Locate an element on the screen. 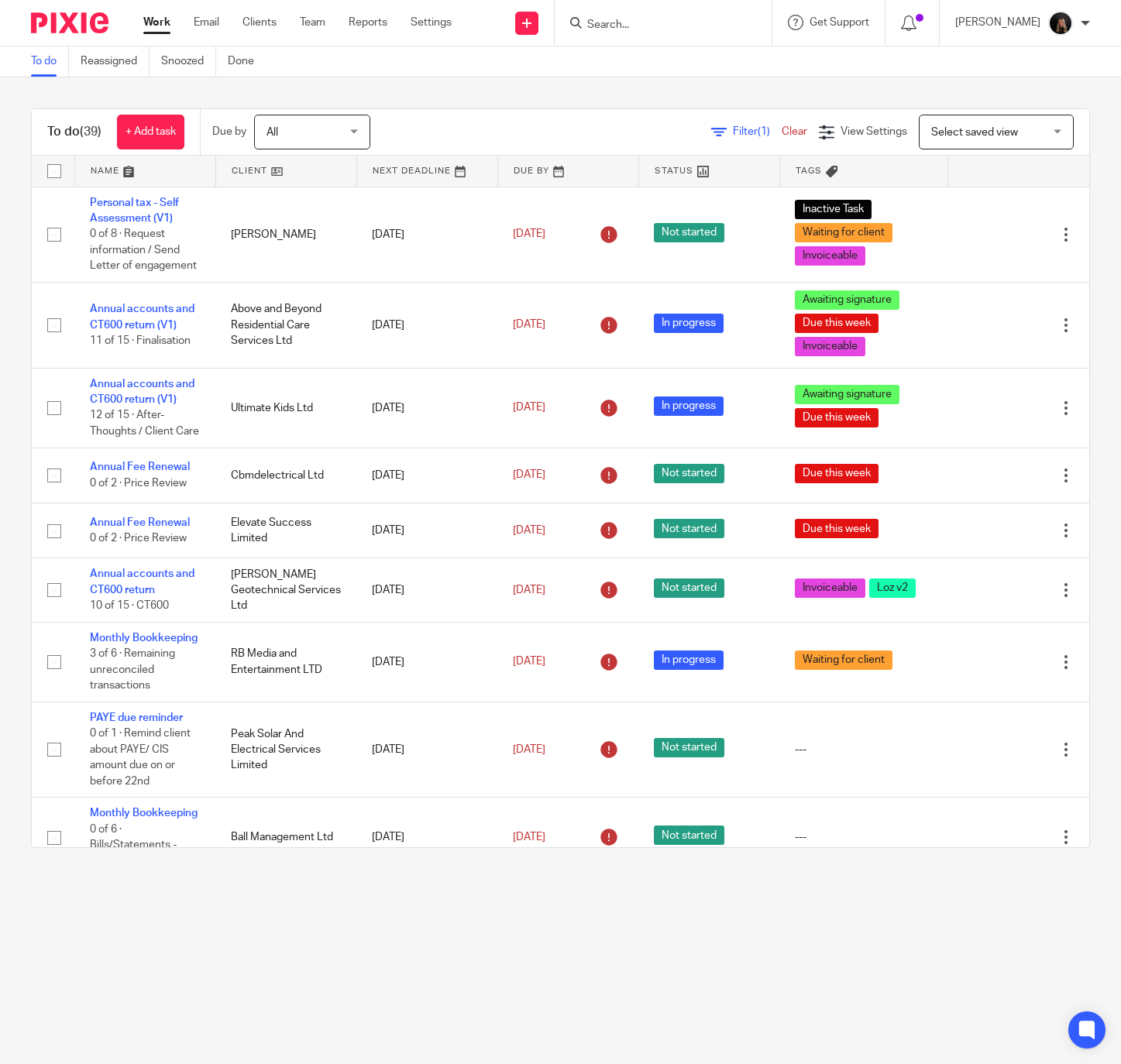 The image size is (1121, 1064). span: 10 of 15 · CT600 is located at coordinates (130, 605).